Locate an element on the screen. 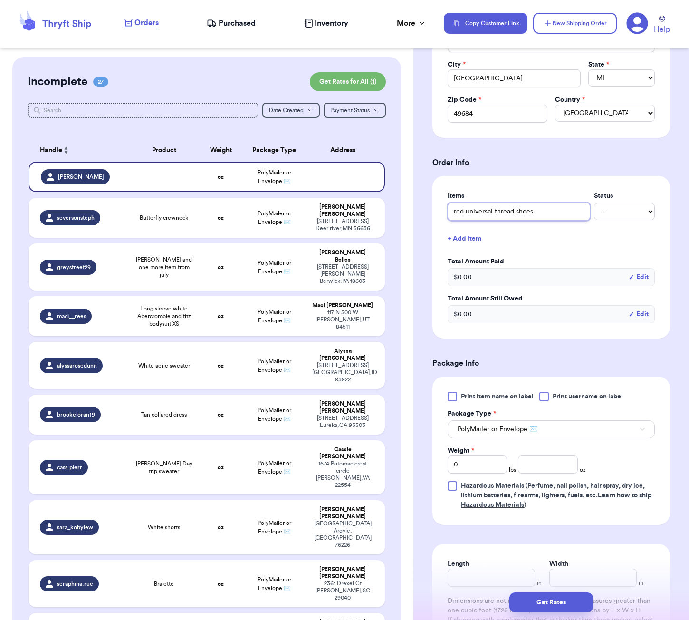  label: Zip Code is located at coordinates (464, 100).